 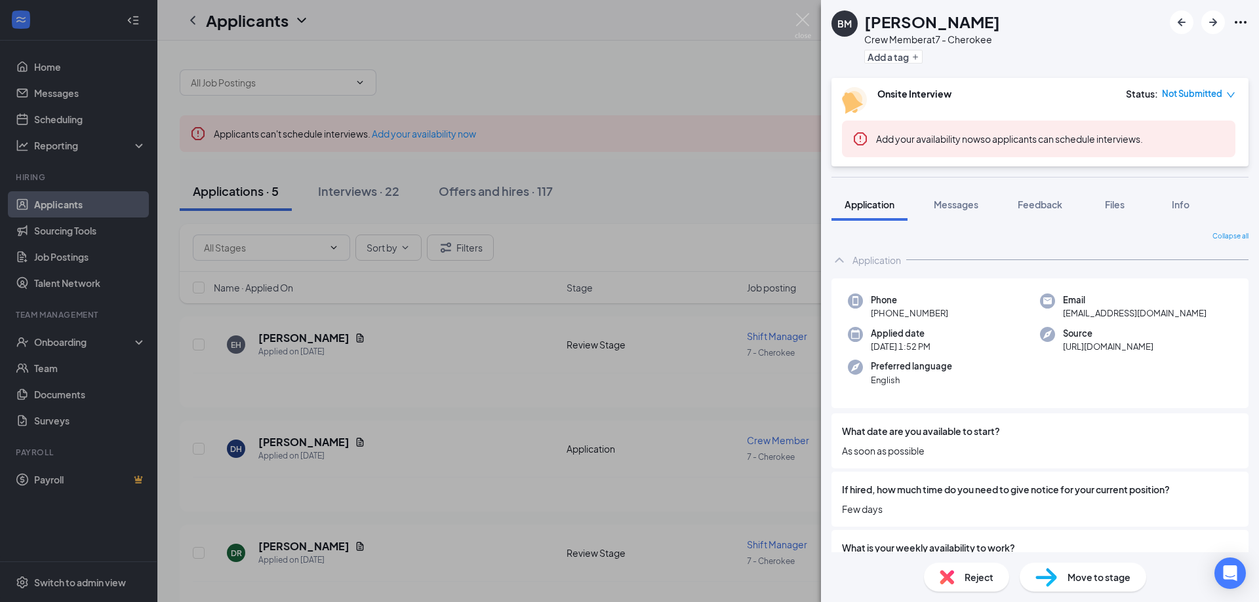 I want to click on span: Email, so click(x=1134, y=300).